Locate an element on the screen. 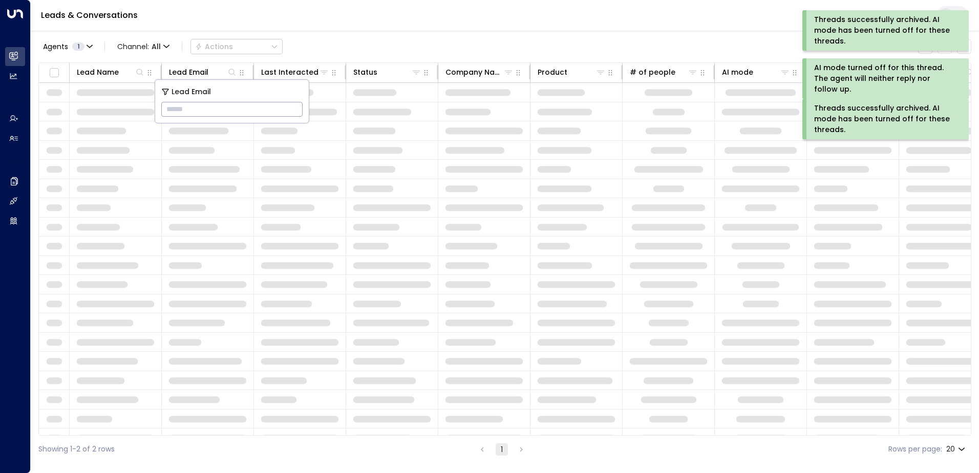 The width and height of the screenshot is (979, 473). span: 1 is located at coordinates (78, 47).